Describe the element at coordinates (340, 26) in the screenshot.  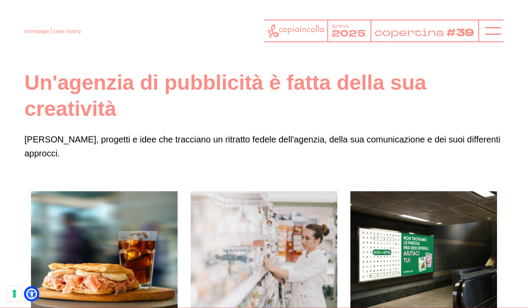
I see `tspan: anno` at that location.